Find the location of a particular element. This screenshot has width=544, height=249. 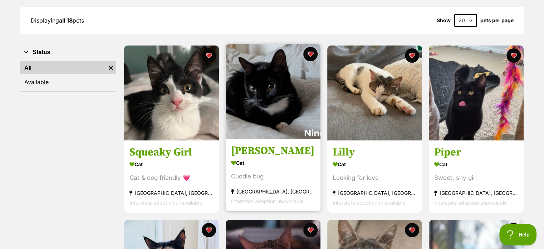

div: Sweet, shy girl is located at coordinates (476, 178).